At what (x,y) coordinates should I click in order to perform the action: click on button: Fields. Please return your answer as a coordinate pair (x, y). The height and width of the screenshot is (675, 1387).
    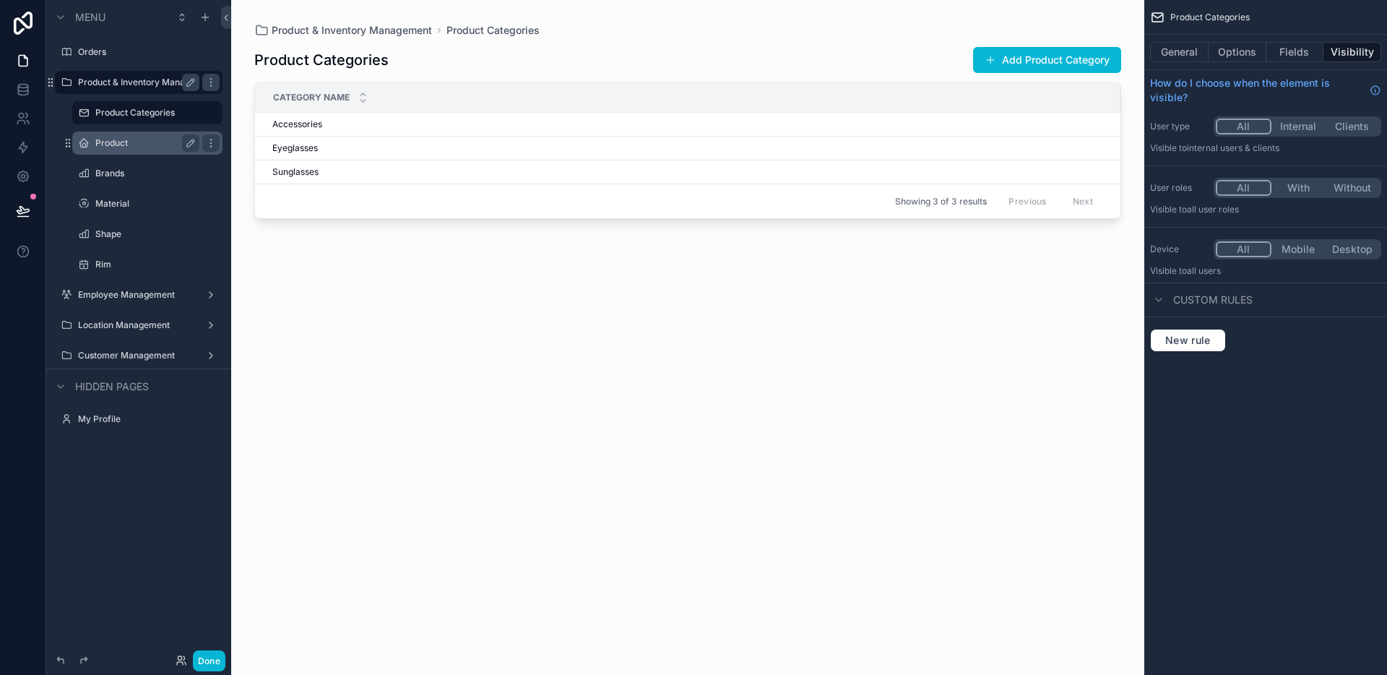
    Looking at the image, I should click on (1296, 52).